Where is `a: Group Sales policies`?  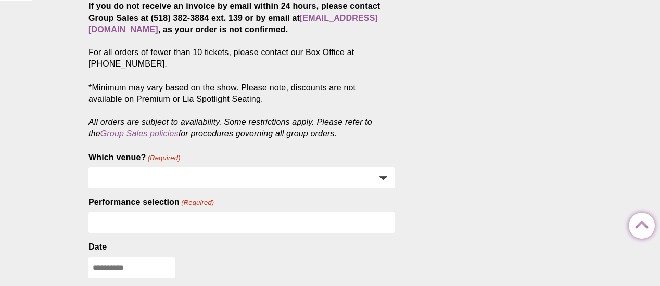 a: Group Sales policies is located at coordinates (139, 133).